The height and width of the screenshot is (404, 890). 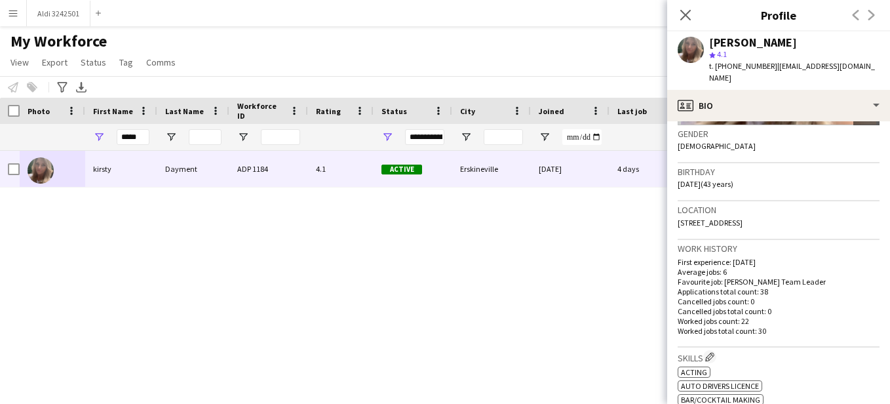 What do you see at coordinates (778, 311) in the screenshot?
I see `p: Cancelled jobs total count: 0` at bounding box center [778, 311].